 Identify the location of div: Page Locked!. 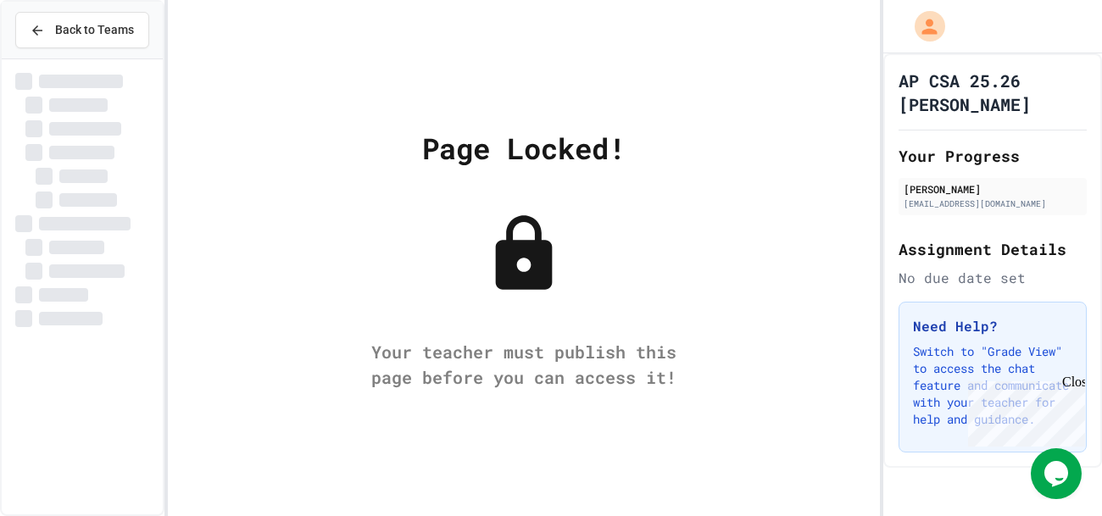
(524, 148).